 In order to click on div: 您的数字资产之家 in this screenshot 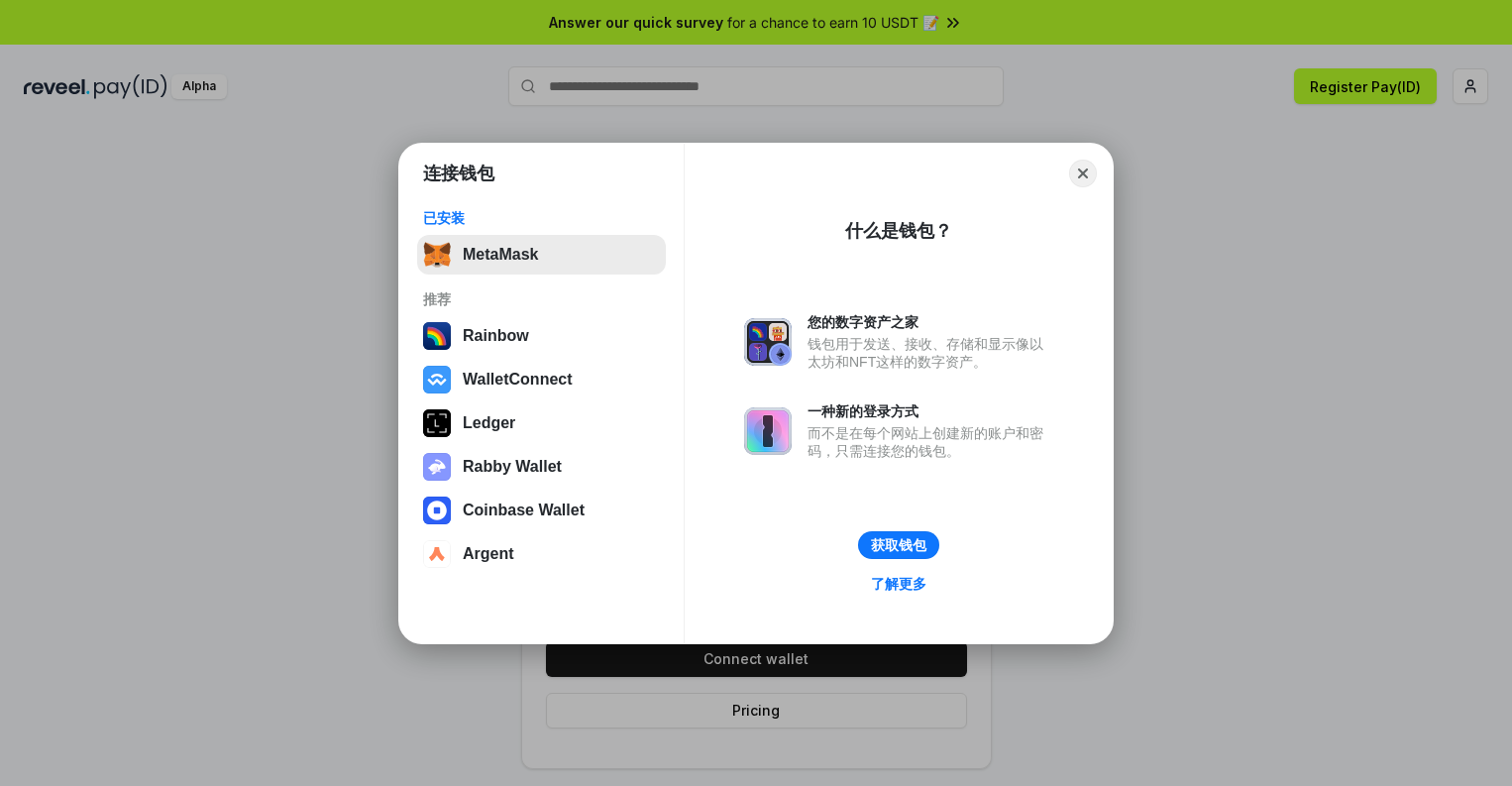, I will do `click(930, 322)`.